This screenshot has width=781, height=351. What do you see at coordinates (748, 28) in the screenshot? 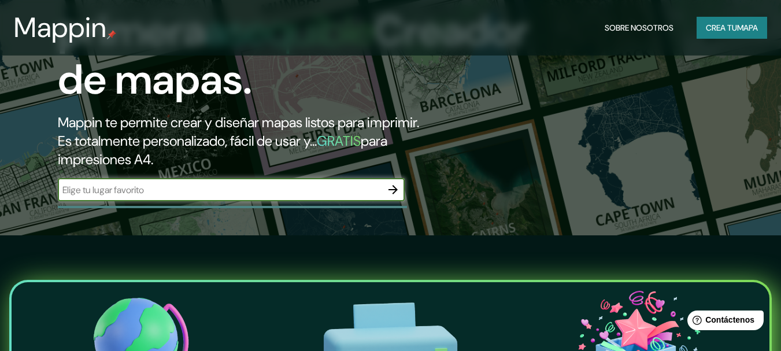
I see `font: mapa` at bounding box center [748, 28].